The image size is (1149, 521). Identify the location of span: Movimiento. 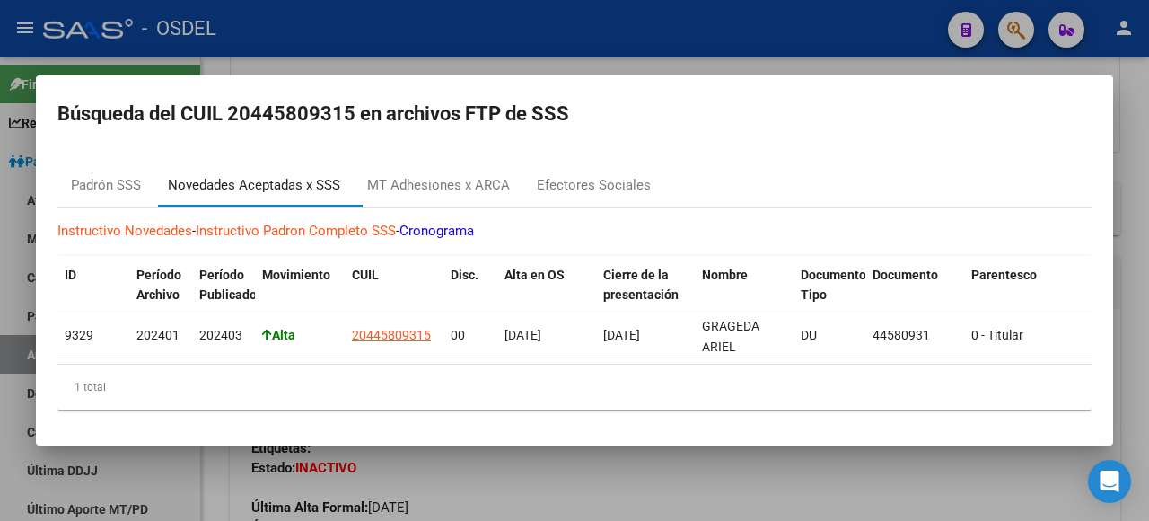
(296, 275).